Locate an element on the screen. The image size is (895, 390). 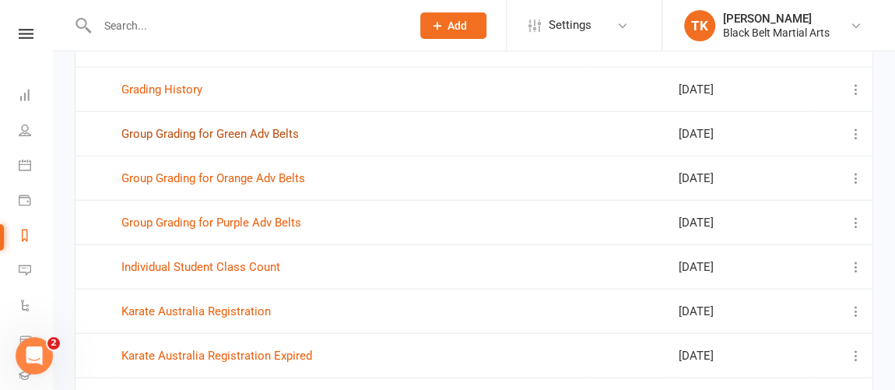
a: Individual Student Class Count is located at coordinates (201, 267).